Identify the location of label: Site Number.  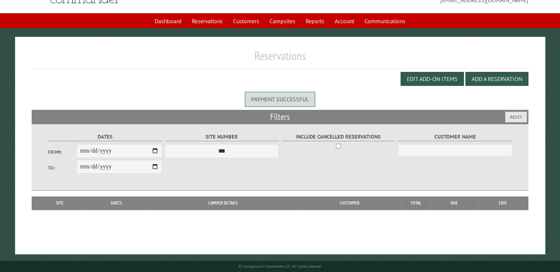
(222, 137).